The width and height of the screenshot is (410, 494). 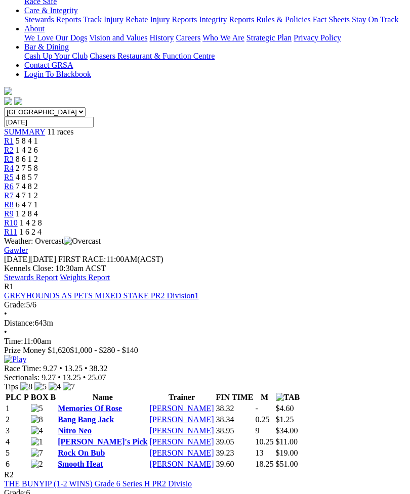 What do you see at coordinates (152, 56) in the screenshot?
I see `a: Chasers Restaurant & Function Centre` at bounding box center [152, 56].